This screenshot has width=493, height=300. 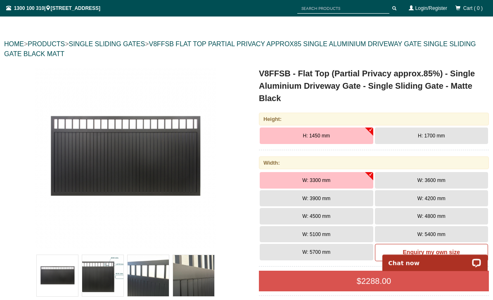 What do you see at coordinates (432, 253) in the screenshot?
I see `a: Enquiry my own size` at bounding box center [432, 253].